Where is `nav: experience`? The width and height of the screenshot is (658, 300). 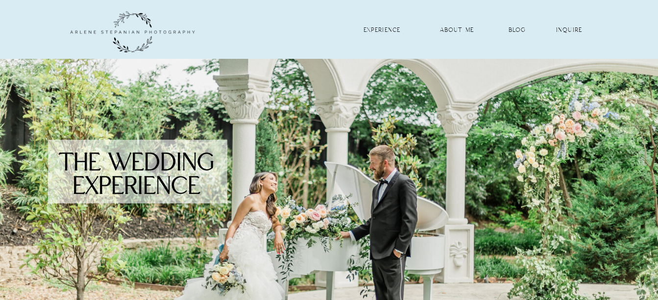 nav: experience is located at coordinates (382, 29).